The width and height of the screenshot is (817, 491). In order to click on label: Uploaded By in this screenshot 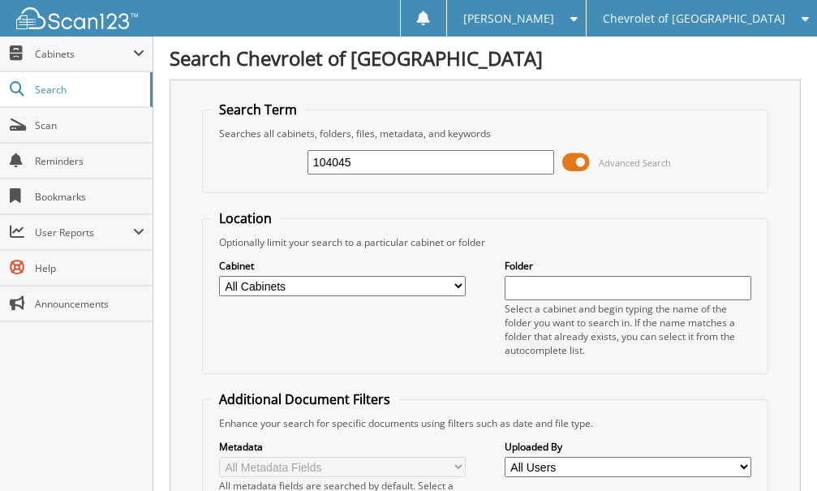, I will do `click(628, 446)`.